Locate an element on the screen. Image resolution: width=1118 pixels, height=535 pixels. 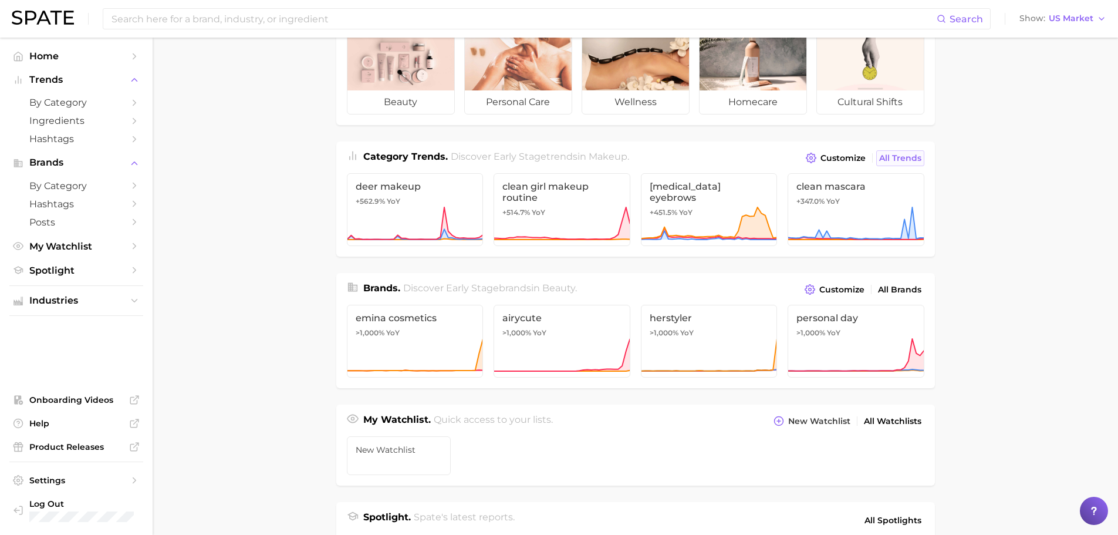
h2: Quick access to your lists. is located at coordinates (493, 421).